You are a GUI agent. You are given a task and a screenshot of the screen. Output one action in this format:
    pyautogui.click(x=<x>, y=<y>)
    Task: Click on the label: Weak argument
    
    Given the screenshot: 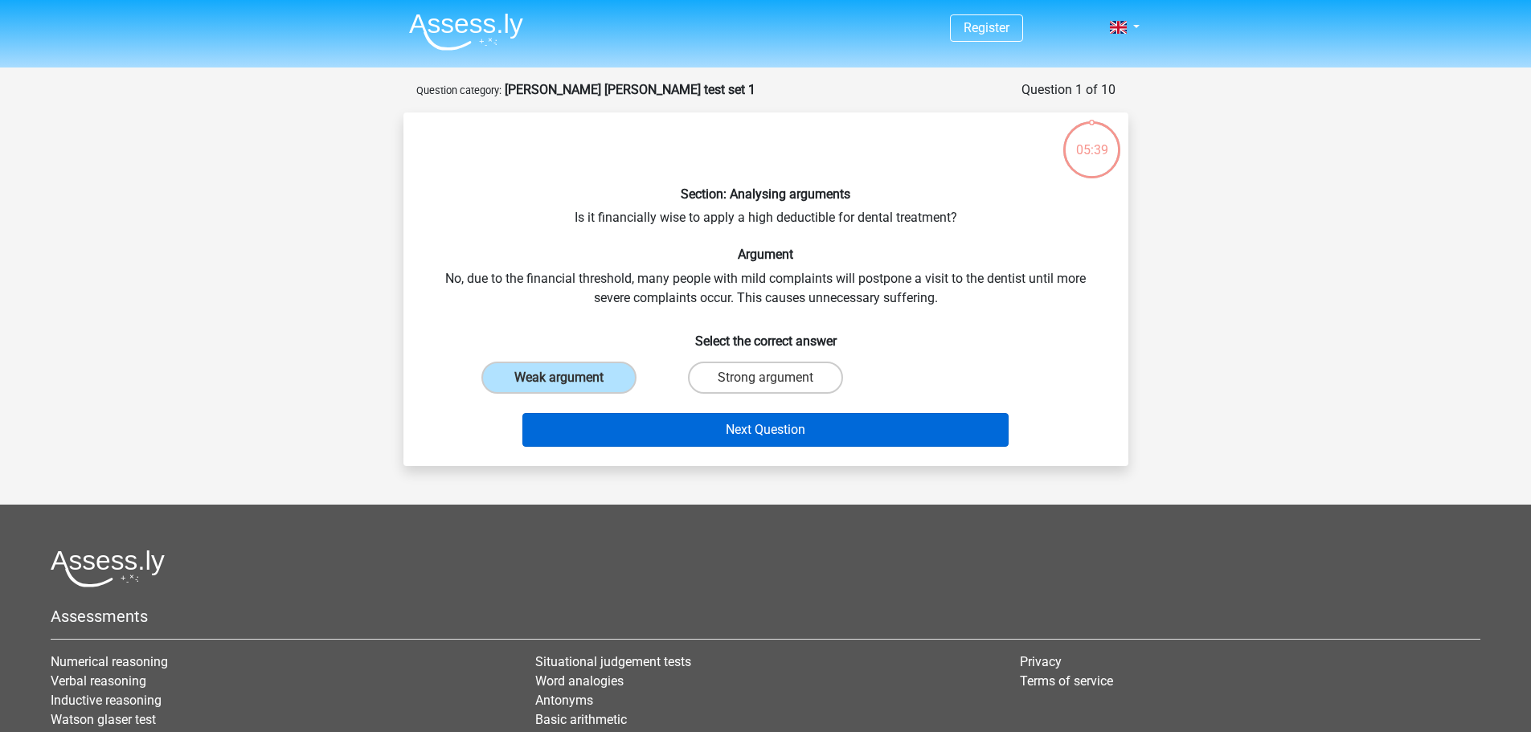 What is the action you would take?
    pyautogui.click(x=559, y=378)
    